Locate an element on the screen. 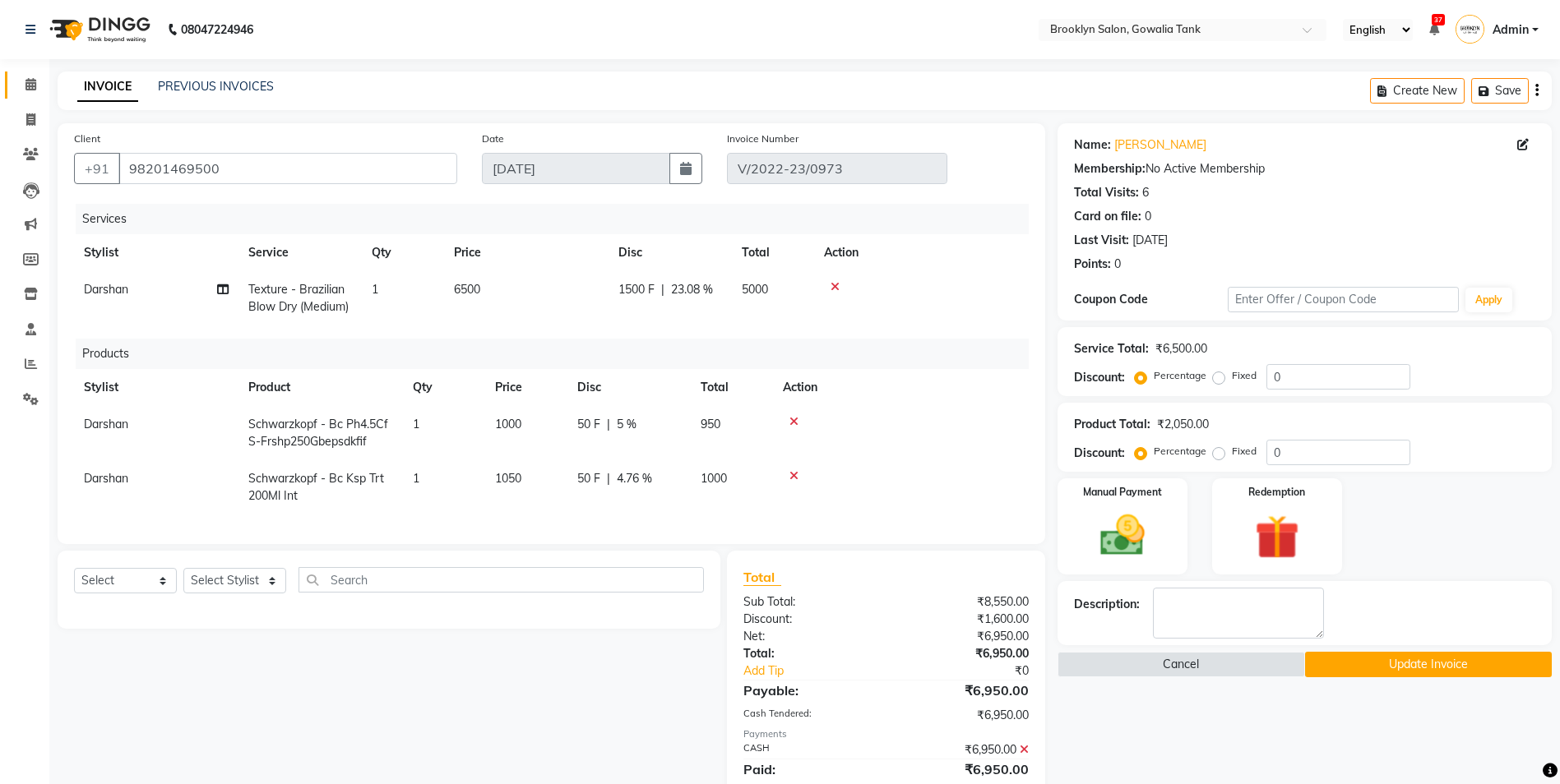 Image resolution: width=1560 pixels, height=784 pixels. div: Services is located at coordinates (559, 219).